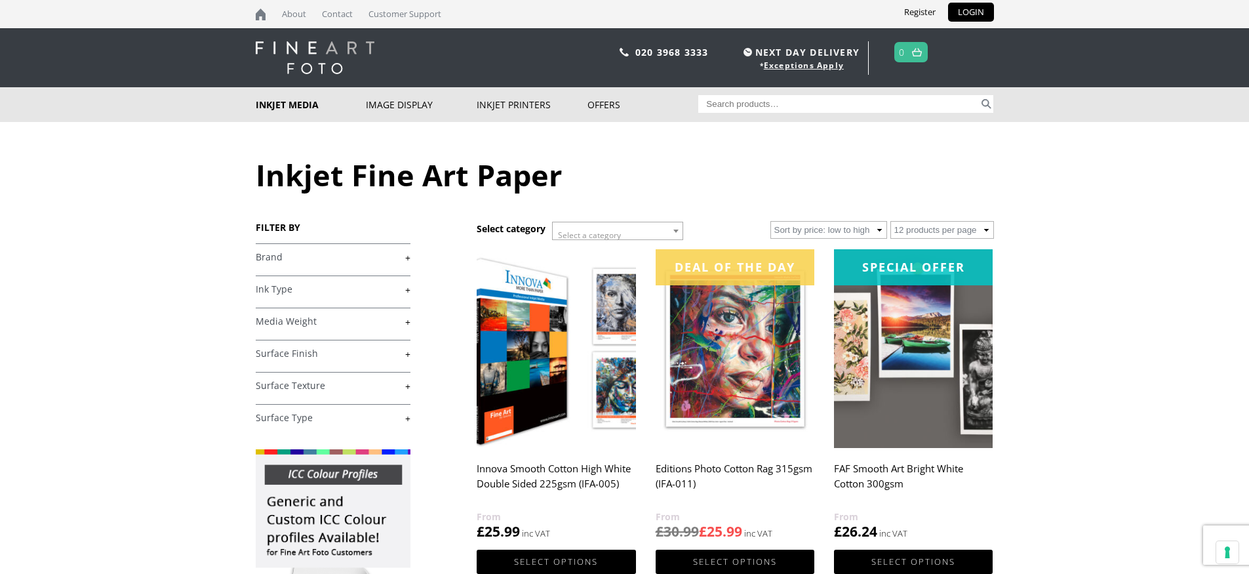  Describe the element at coordinates (829, 230) in the screenshot. I see `select: Shop order` at that location.